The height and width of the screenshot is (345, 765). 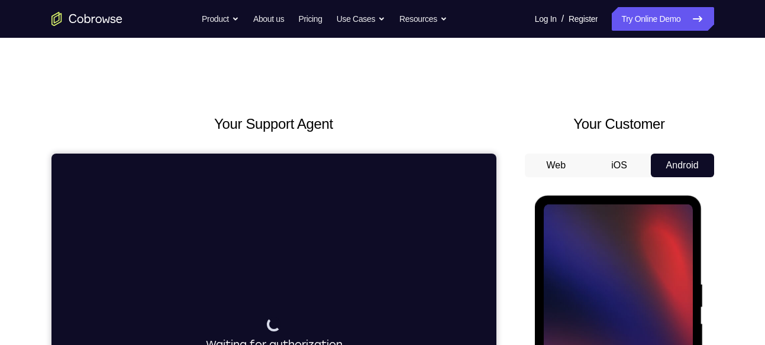 I want to click on a: Log In, so click(x=545, y=19).